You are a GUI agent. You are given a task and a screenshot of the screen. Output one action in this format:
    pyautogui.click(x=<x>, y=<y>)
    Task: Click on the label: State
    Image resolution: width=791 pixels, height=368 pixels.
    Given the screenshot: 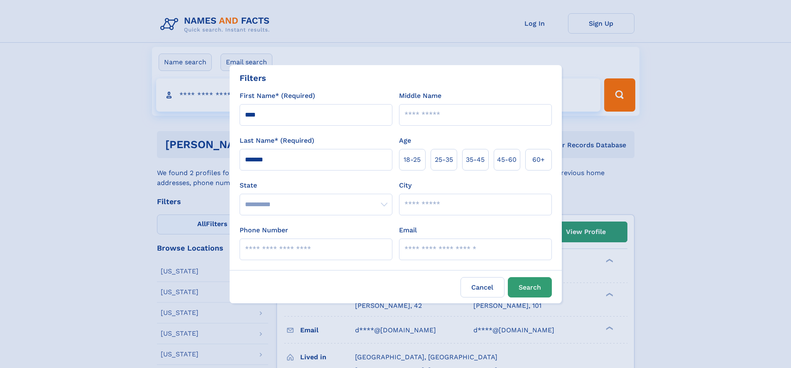 What is the action you would take?
    pyautogui.click(x=316, y=186)
    